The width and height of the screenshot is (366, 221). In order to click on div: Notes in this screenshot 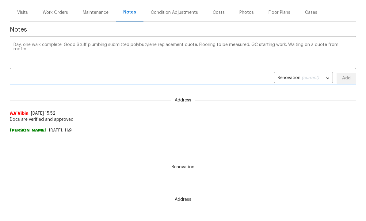, I will do `click(130, 12)`.